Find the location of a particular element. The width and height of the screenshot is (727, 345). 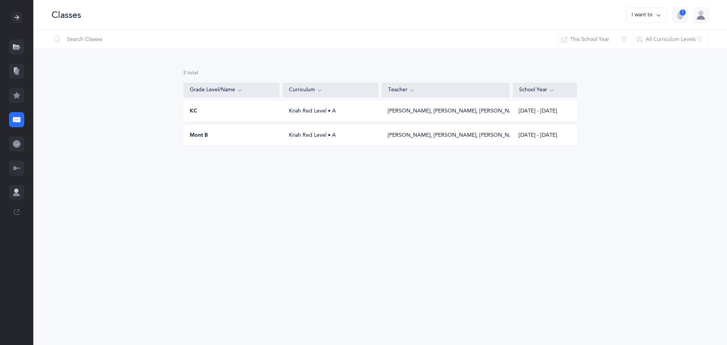

div: Grade Level/Name is located at coordinates (231, 90).